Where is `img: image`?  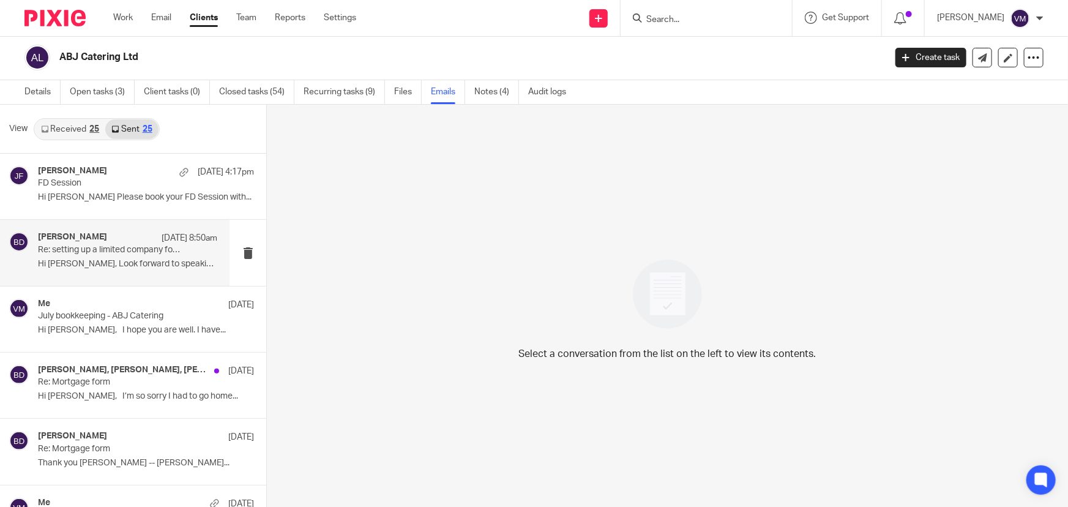 img: image is located at coordinates (667, 294).